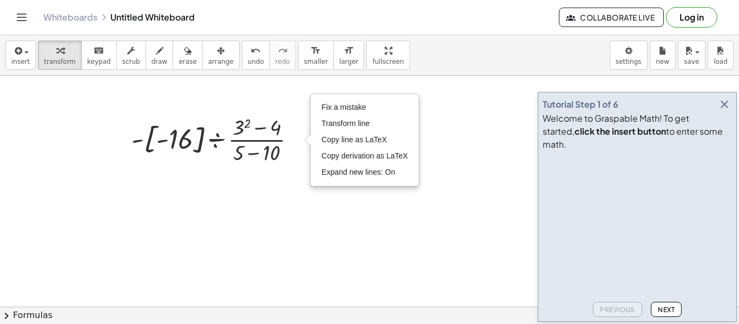 The width and height of the screenshot is (739, 324). Describe the element at coordinates (221, 62) in the screenshot. I see `span: arrange` at that location.